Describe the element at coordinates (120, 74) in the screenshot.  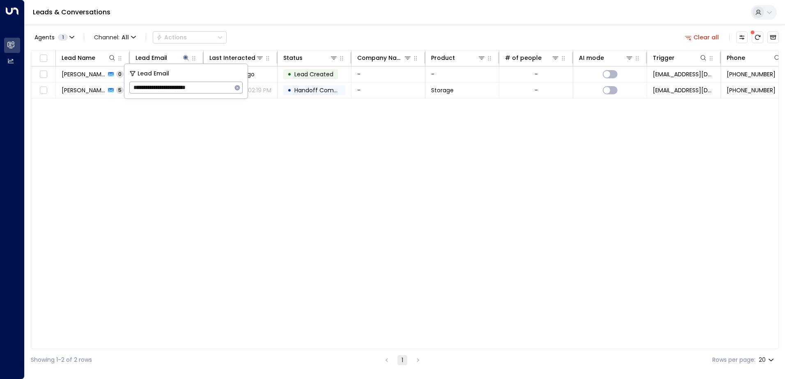
I see `span: 0` at that location.